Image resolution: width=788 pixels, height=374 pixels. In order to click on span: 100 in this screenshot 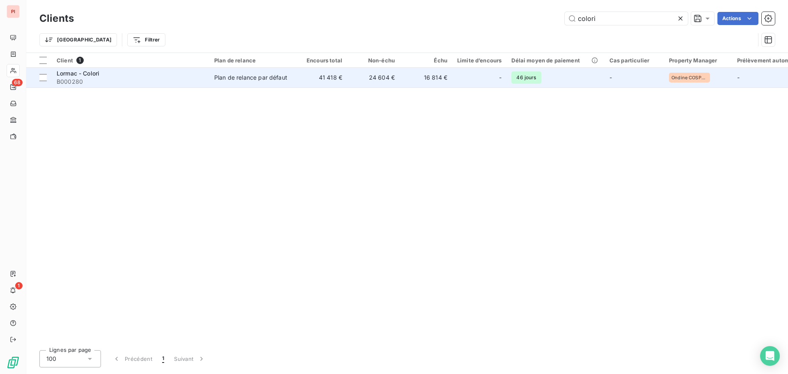, I will do `click(51, 359)`.